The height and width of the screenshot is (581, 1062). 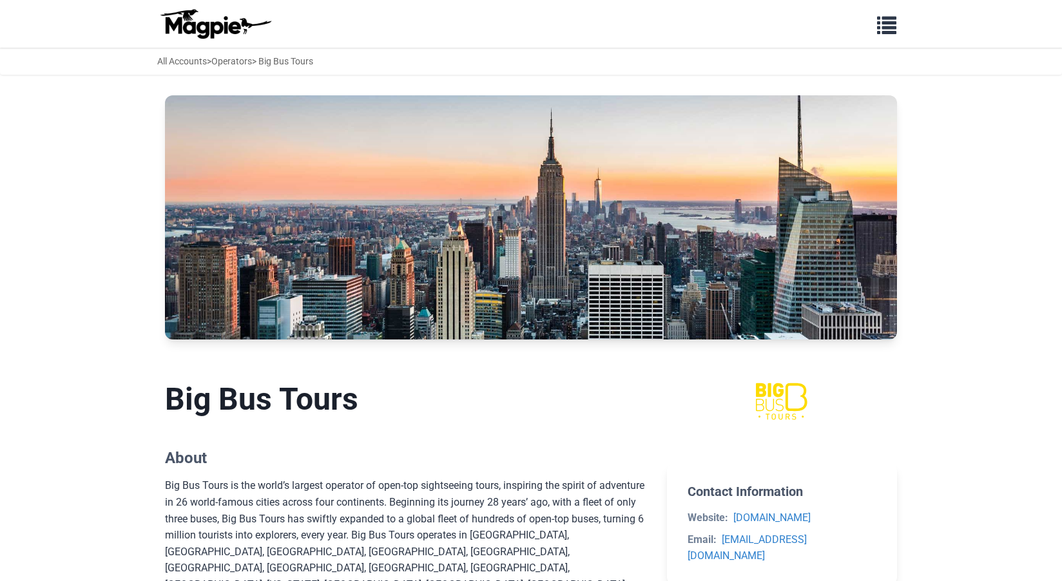 I want to click on img: Big Bus Tours logo, so click(x=782, y=402).